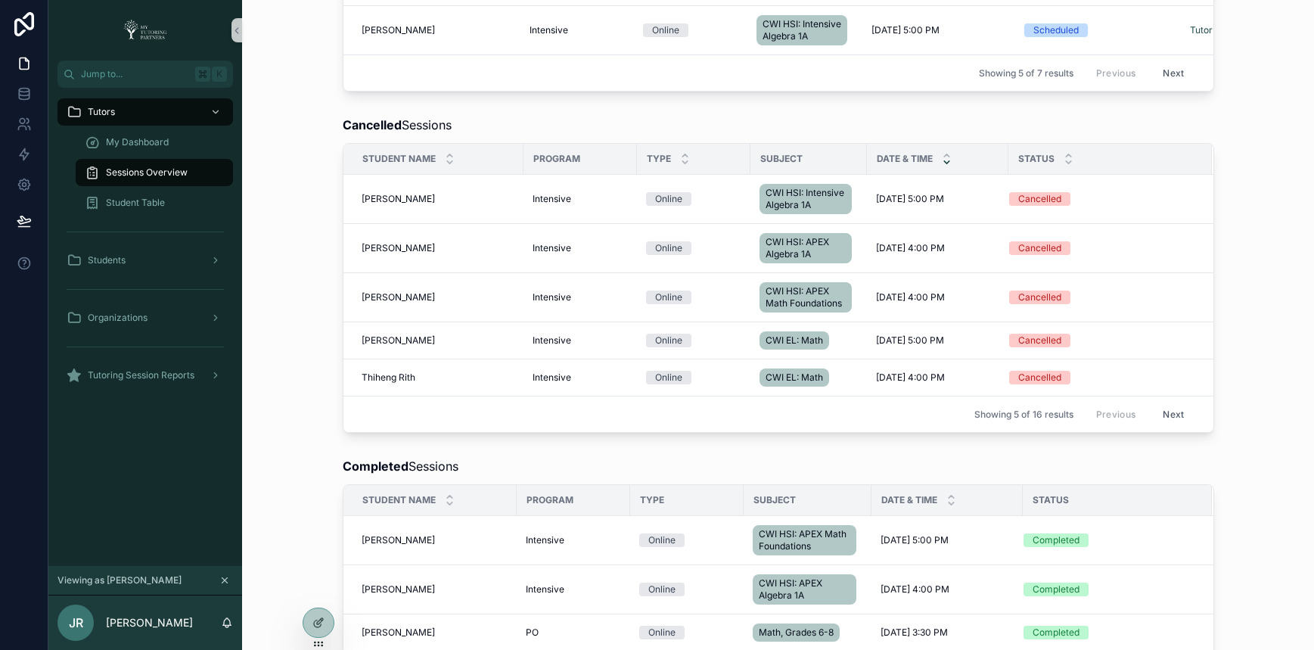 This screenshot has width=1314, height=650. I want to click on span: My Dashboard, so click(137, 142).